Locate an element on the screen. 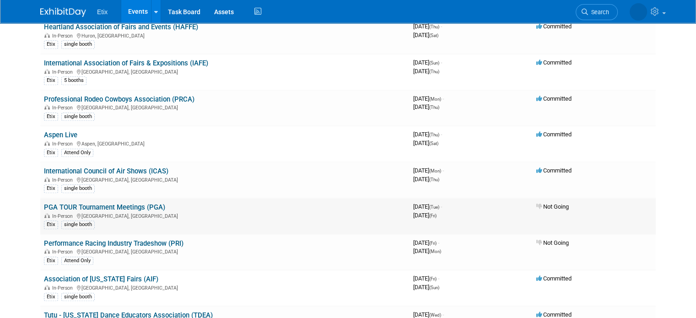  span: Search is located at coordinates (598, 12).